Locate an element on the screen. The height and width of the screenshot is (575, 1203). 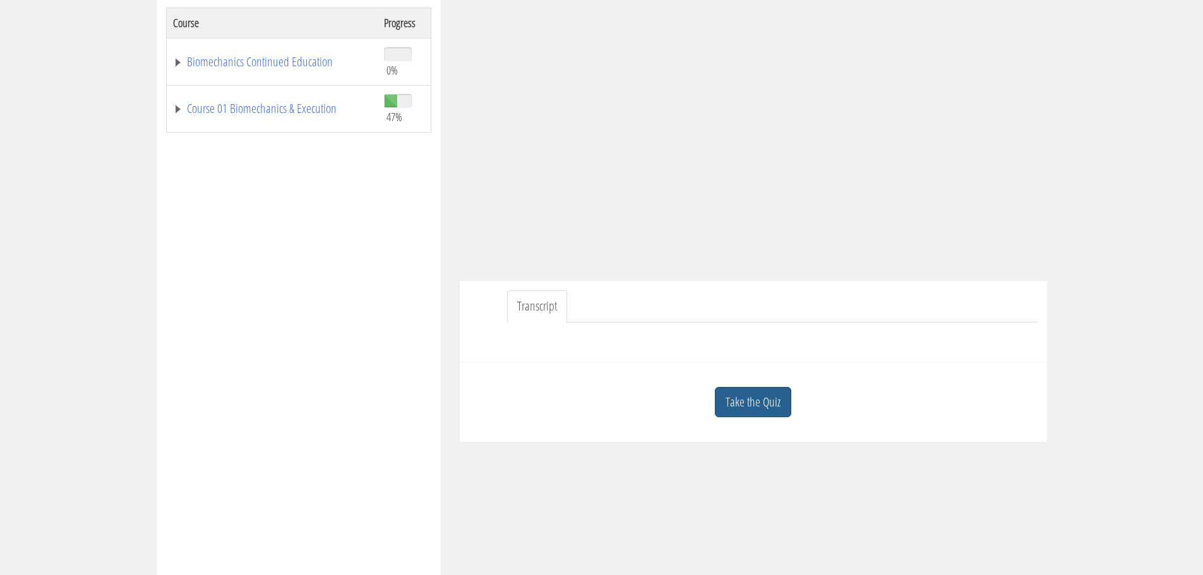
a: Take the Quiz is located at coordinates (753, 402).